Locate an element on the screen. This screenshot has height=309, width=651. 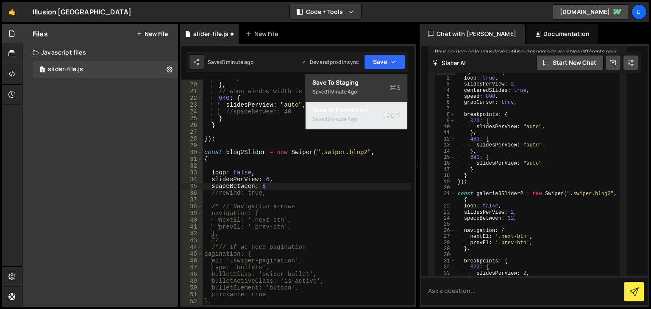
div: 7 is located at coordinates (445, 109).